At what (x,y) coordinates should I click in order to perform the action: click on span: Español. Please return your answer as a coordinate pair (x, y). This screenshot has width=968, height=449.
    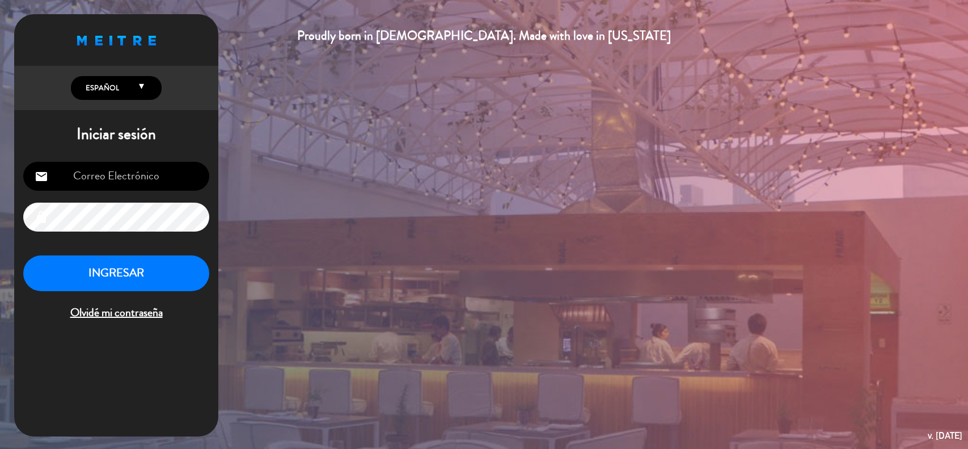
    Looking at the image, I should click on (101, 88).